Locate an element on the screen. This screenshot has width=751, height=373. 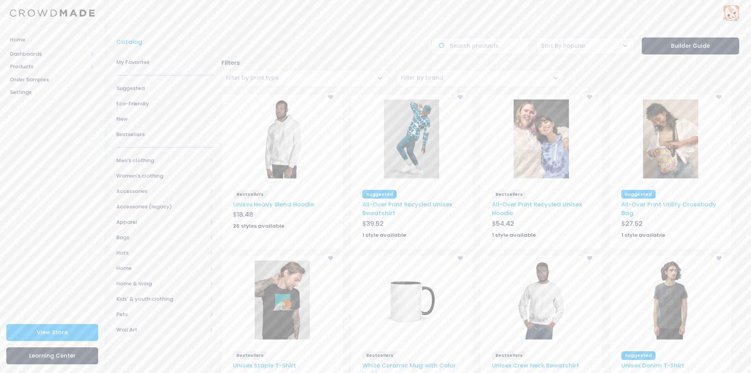
a: View Store is located at coordinates (52, 332).